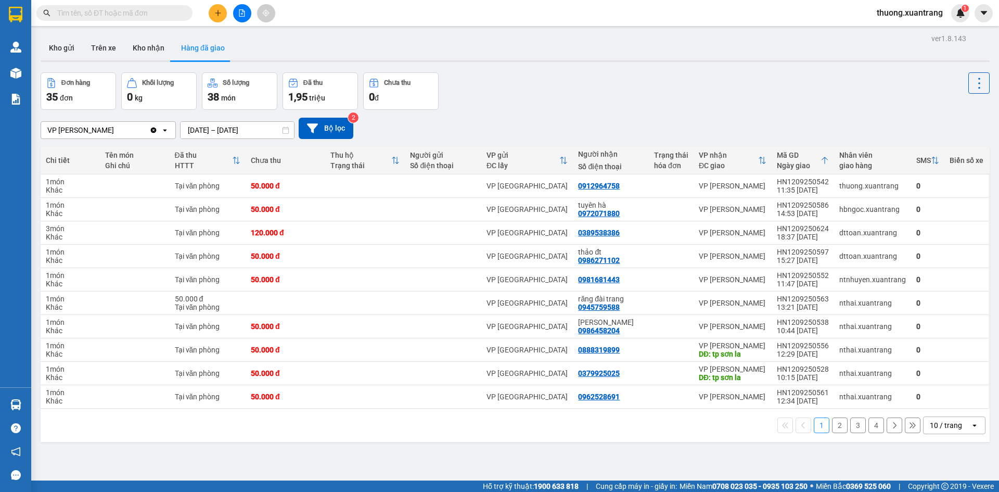 The width and height of the screenshot is (999, 492). What do you see at coordinates (70, 160) in the screenshot?
I see `div: Chi tiết` at bounding box center [70, 160].